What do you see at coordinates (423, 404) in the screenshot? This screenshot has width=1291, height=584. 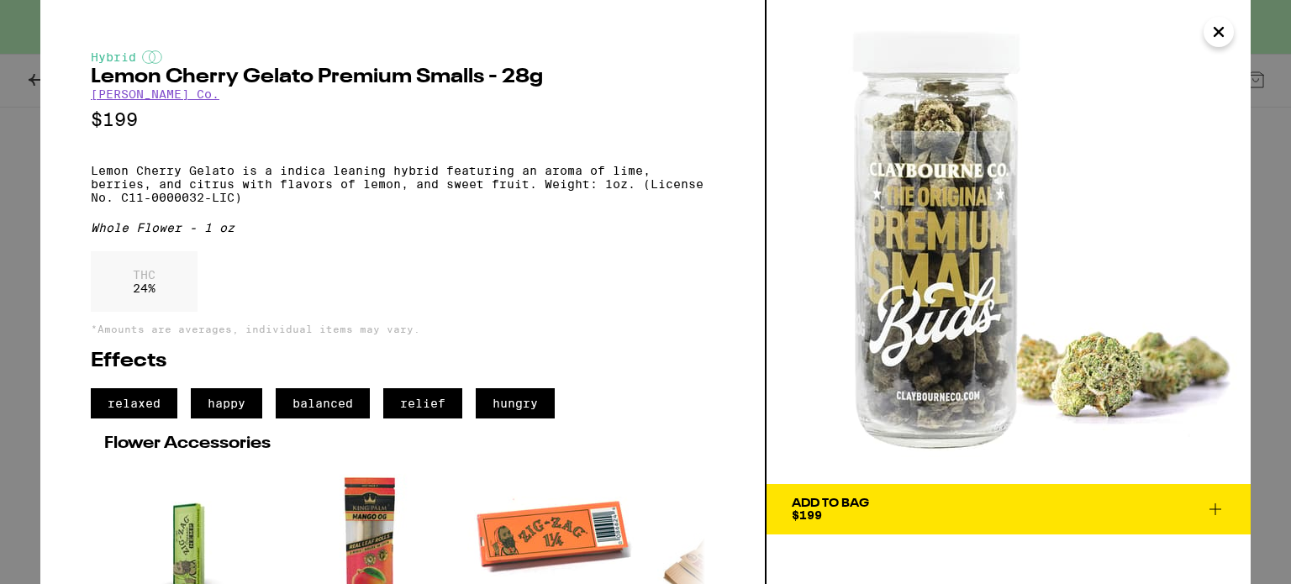 I see `span: relief` at bounding box center [423, 404].